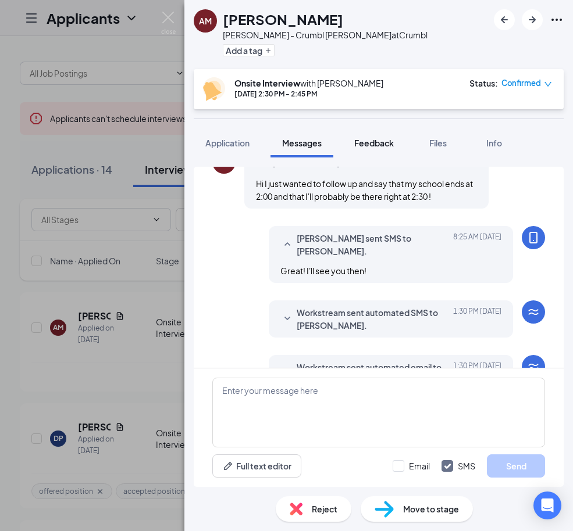  What do you see at coordinates (364, 190) in the screenshot?
I see `span: Hi I just wanted to follow up and say that my school ends at 2:00 and that I'll probably be there...` at bounding box center [364, 190].